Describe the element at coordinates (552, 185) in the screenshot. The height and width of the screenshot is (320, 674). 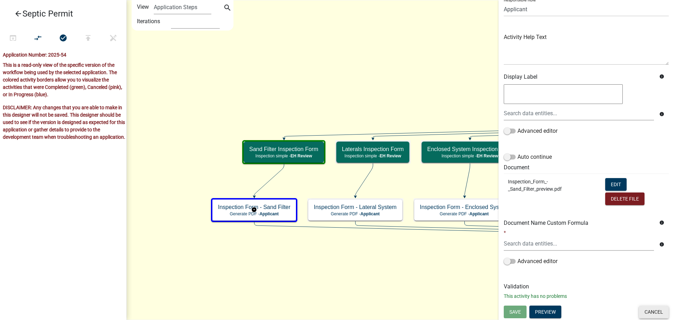
I see `p: Inspection_Form_-_Sand_Filter_preview.pdf` at that location.